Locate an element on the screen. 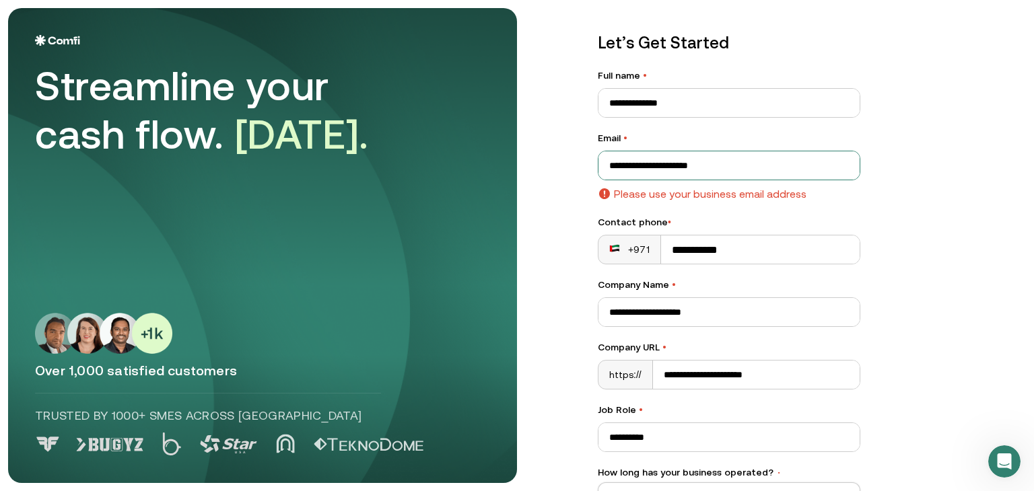  img: Logo 5 is located at coordinates (368, 445).